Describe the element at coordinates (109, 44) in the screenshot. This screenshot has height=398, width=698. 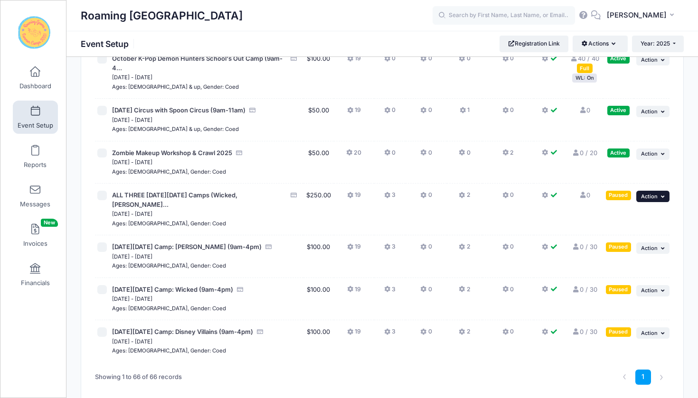
I see `h1: Event Setup` at that location.